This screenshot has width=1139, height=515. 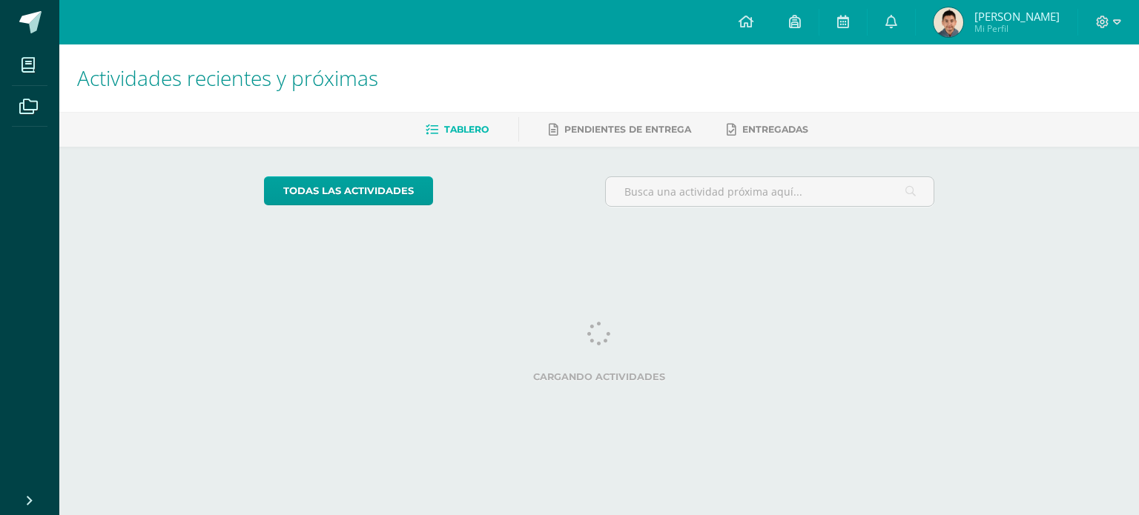 What do you see at coordinates (949, 22) in the screenshot?
I see `img: 572862d19bee68d10ba56680a31d7164.png` at bounding box center [949, 22].